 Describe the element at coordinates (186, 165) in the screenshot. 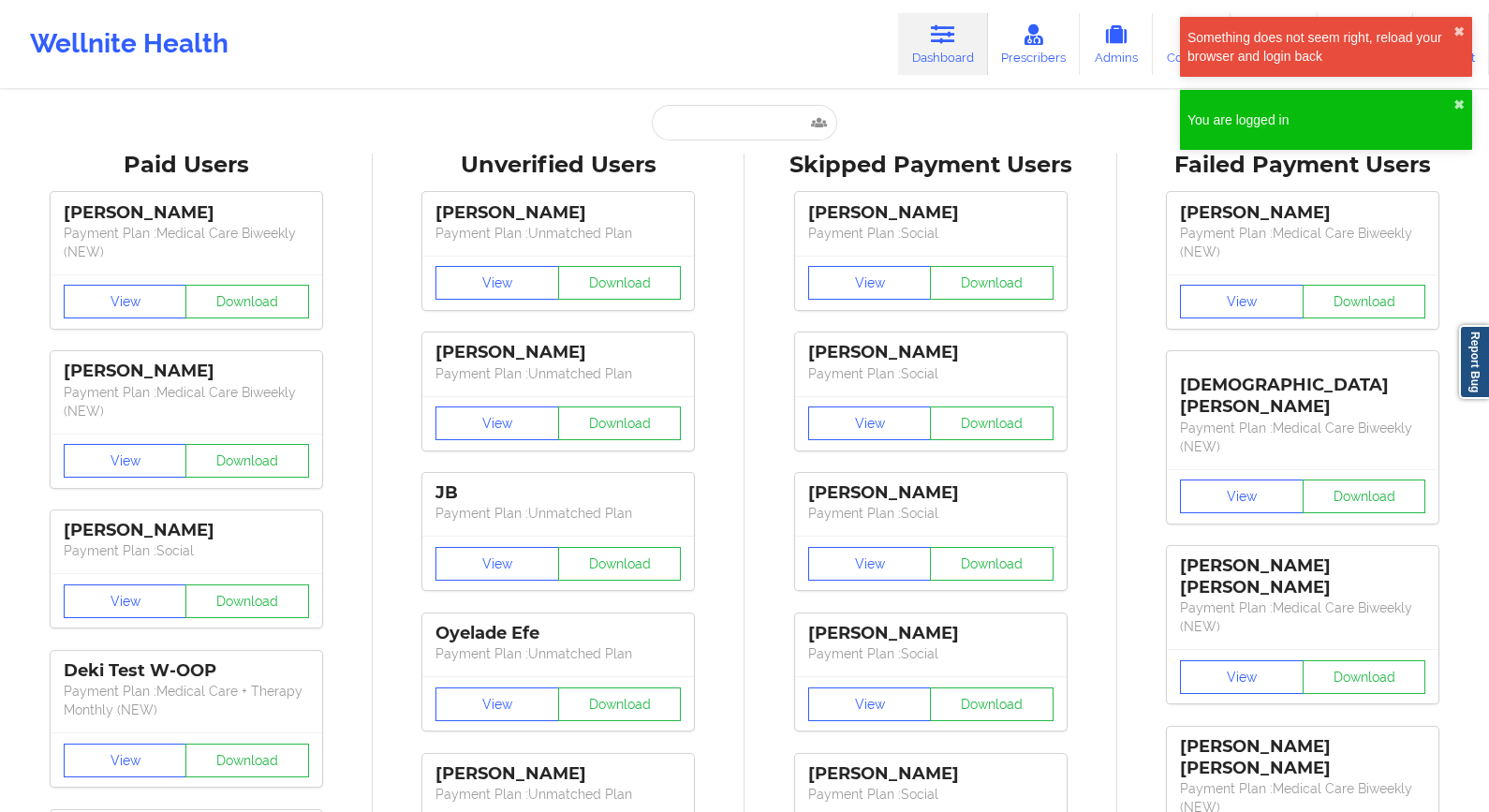

I see `div: Paid Users` at that location.